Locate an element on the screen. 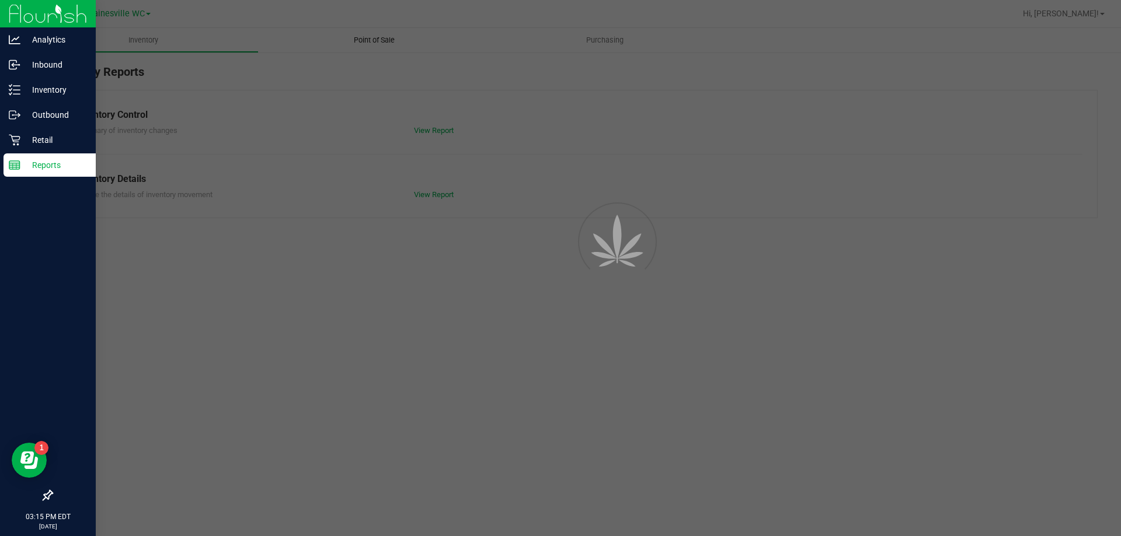 The width and height of the screenshot is (1121, 536). inline-svg: Reports is located at coordinates (15, 165).